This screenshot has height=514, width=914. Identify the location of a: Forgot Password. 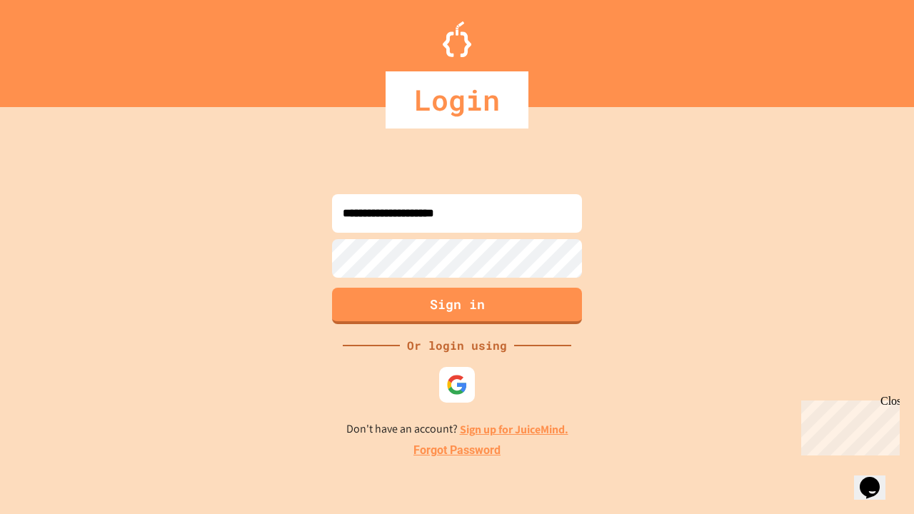
(457, 451).